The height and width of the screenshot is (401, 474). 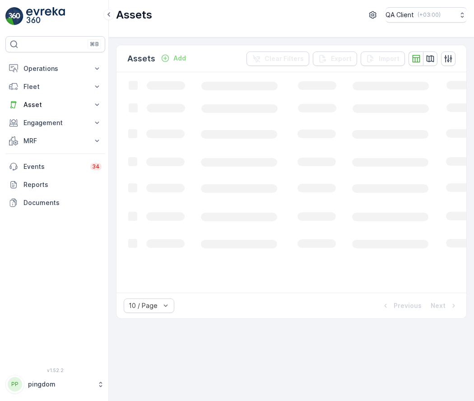 What do you see at coordinates (55, 203) in the screenshot?
I see `a: Documents` at bounding box center [55, 203].